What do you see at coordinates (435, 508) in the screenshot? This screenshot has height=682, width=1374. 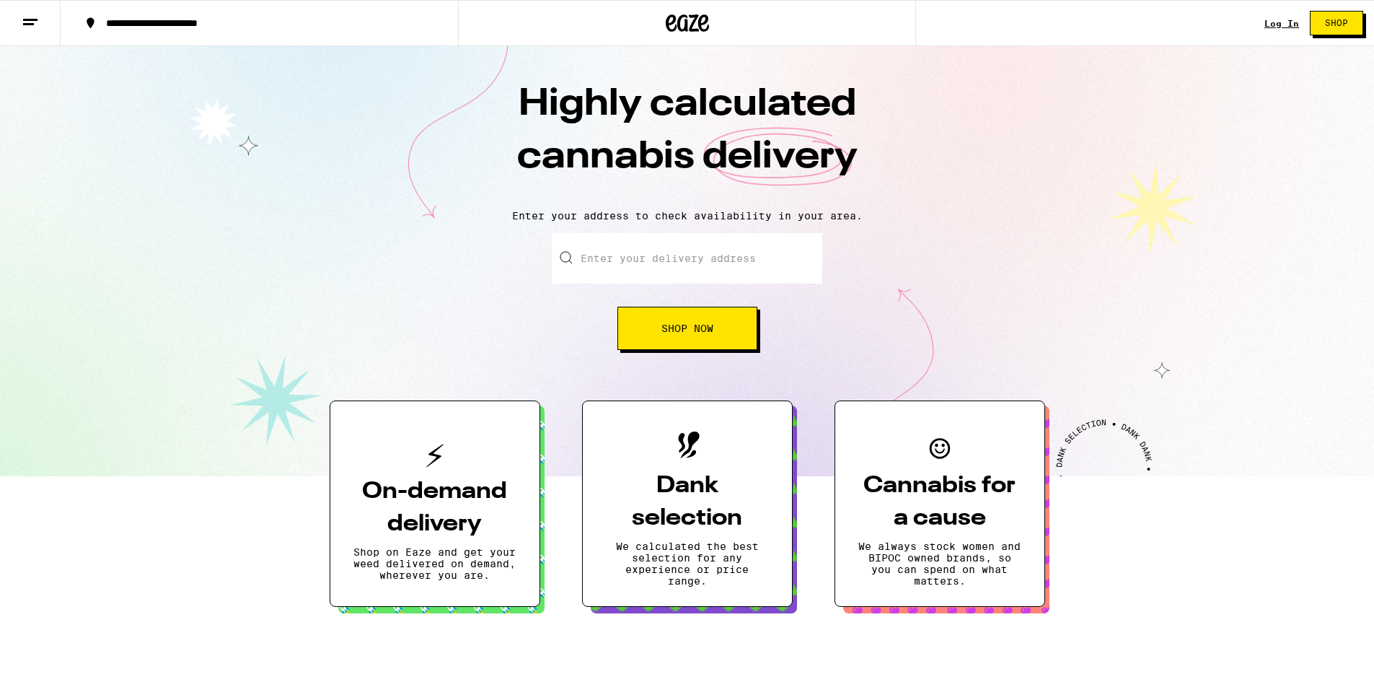 I see `h3: On-demand delivery` at bounding box center [435, 508].